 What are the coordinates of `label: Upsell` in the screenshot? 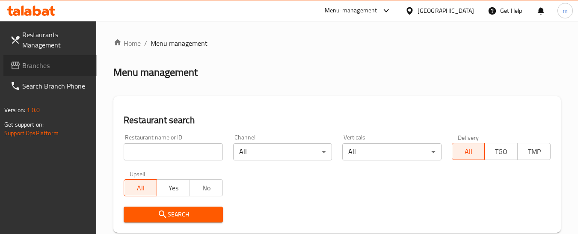 It's located at (137, 174).